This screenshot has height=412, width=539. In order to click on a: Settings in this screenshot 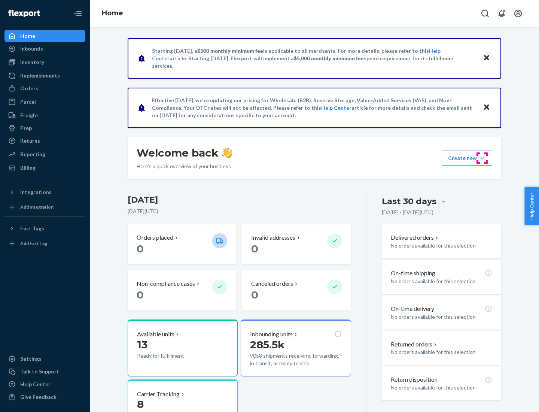, I will do `click(45, 359)`.